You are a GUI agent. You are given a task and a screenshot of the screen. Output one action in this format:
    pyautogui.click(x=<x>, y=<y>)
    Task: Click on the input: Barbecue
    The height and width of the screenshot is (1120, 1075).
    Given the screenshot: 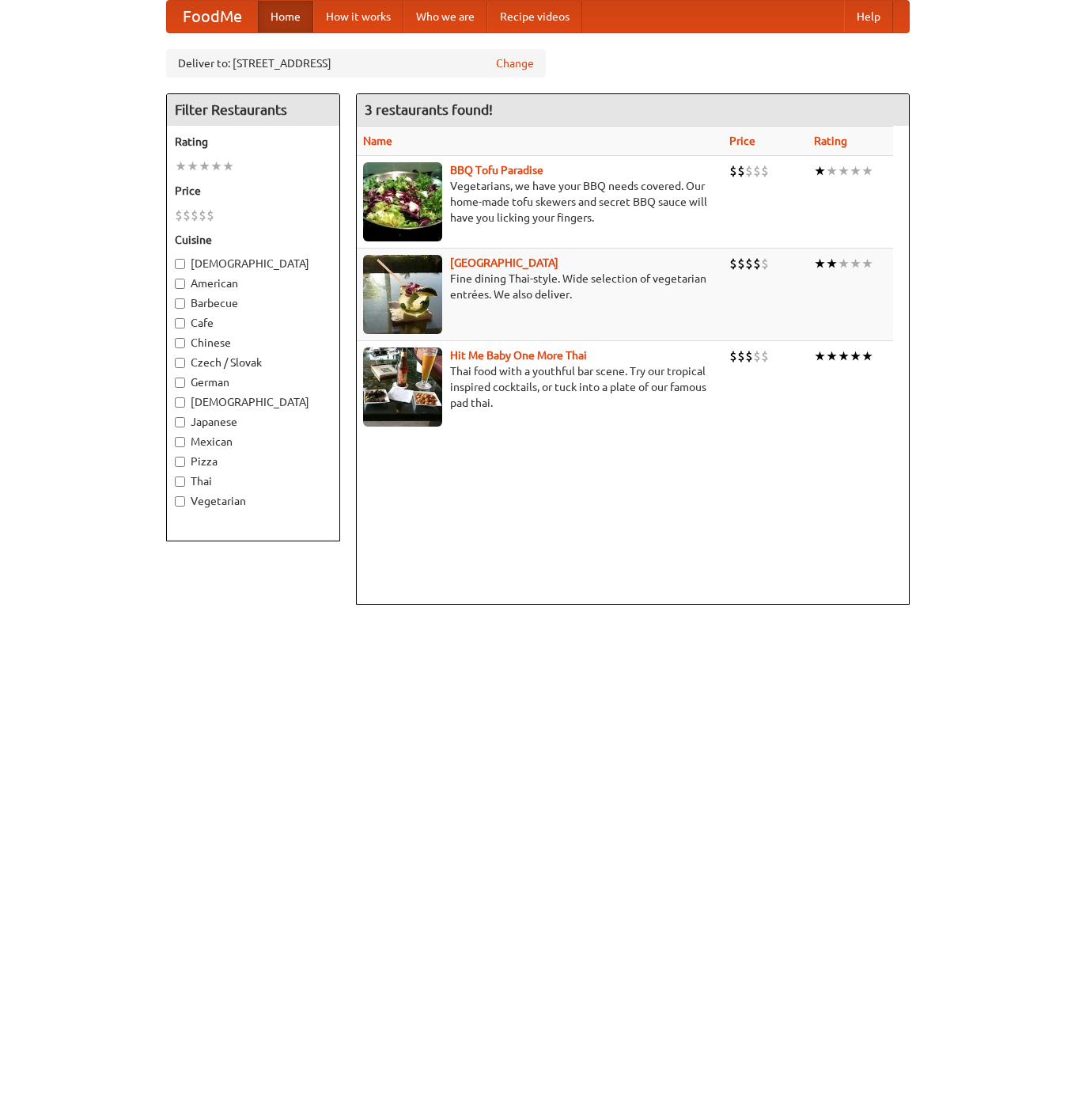 What is the action you would take?
    pyautogui.click(x=179, y=303)
    